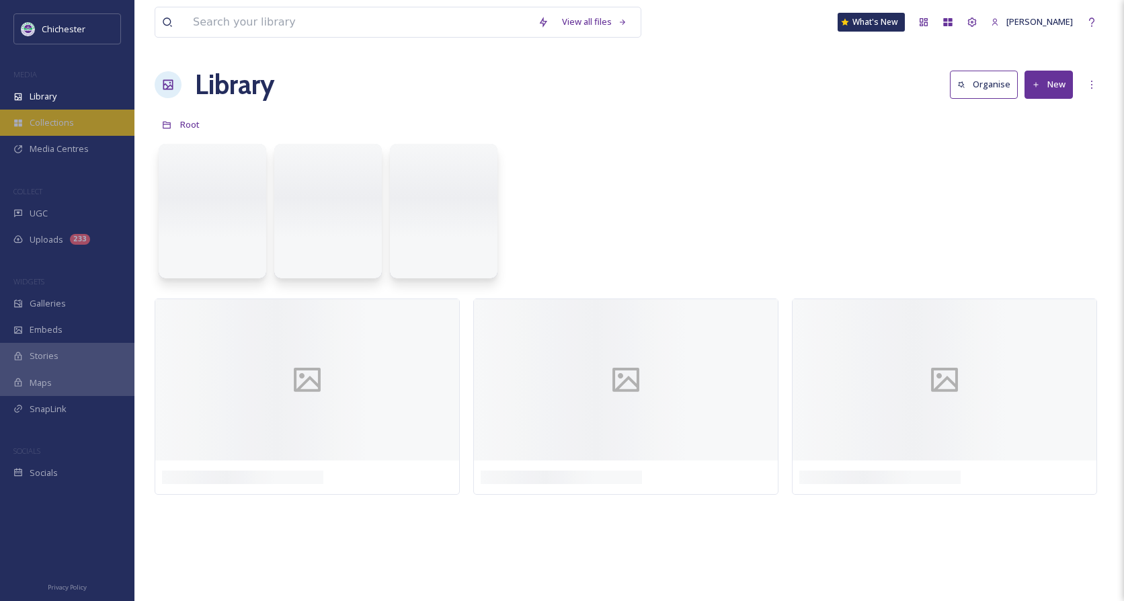  I want to click on span: Maps, so click(40, 383).